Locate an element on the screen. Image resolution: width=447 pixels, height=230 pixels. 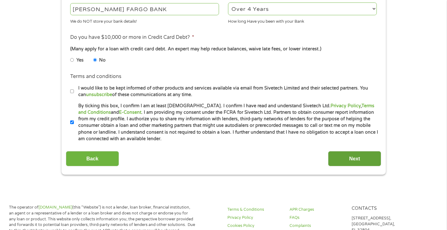
a: unsubscribe is located at coordinates (99, 94).